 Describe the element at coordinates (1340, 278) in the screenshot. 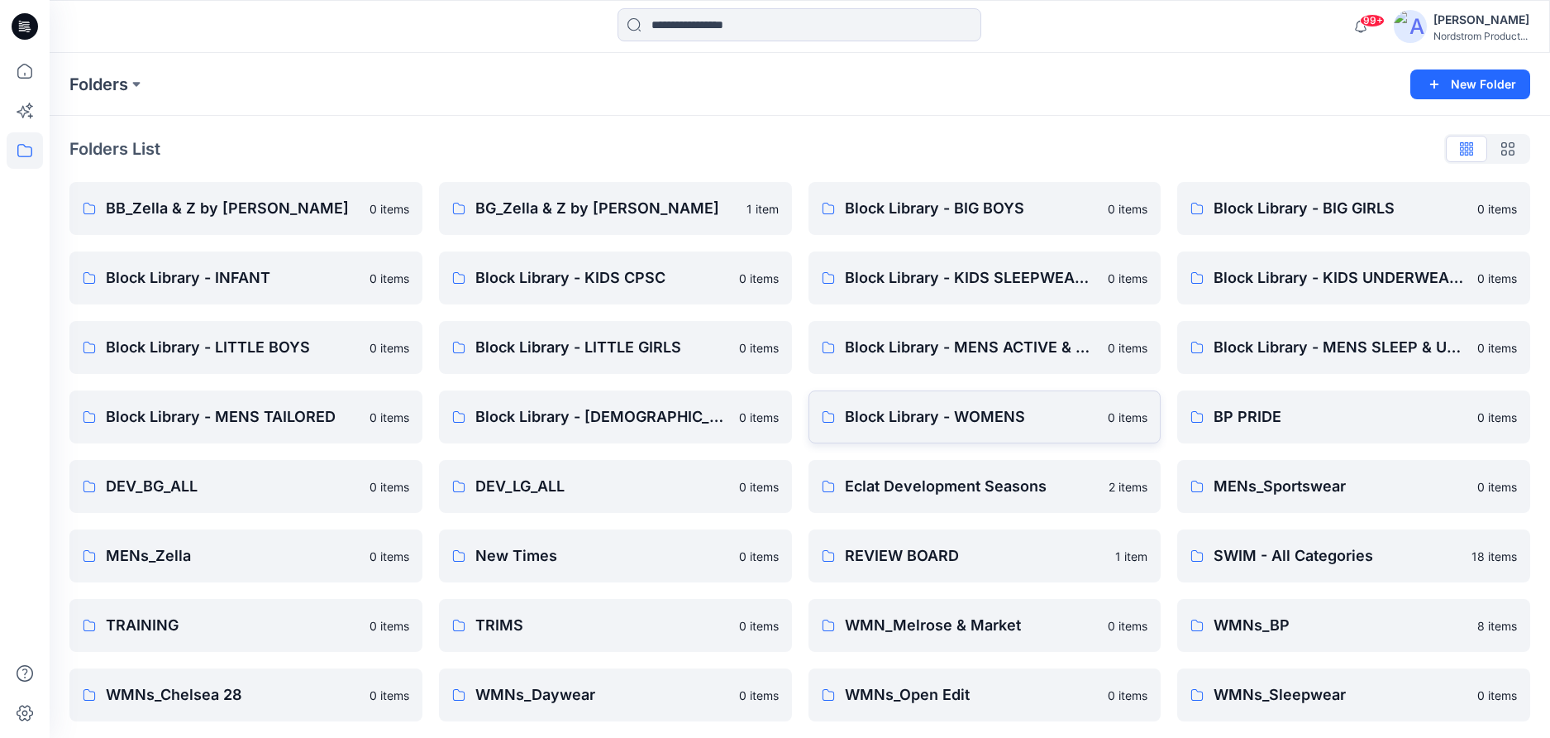

I see `p: Block Library - KIDS UNDERWEAR ALL SIZES` at that location.